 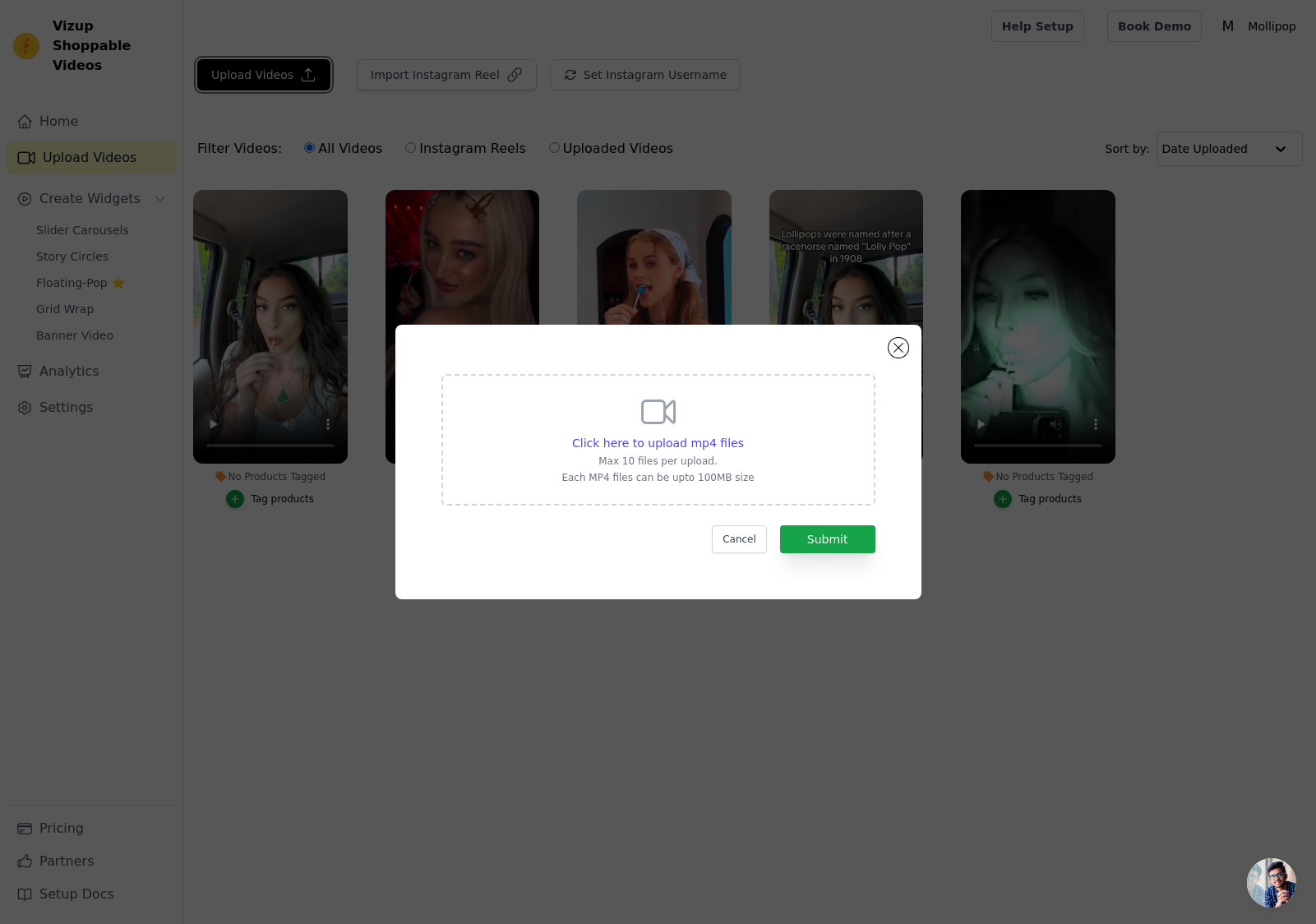 What do you see at coordinates (658, 443) in the screenshot?
I see `span: Click here to upload mp4 files` at bounding box center [658, 443].